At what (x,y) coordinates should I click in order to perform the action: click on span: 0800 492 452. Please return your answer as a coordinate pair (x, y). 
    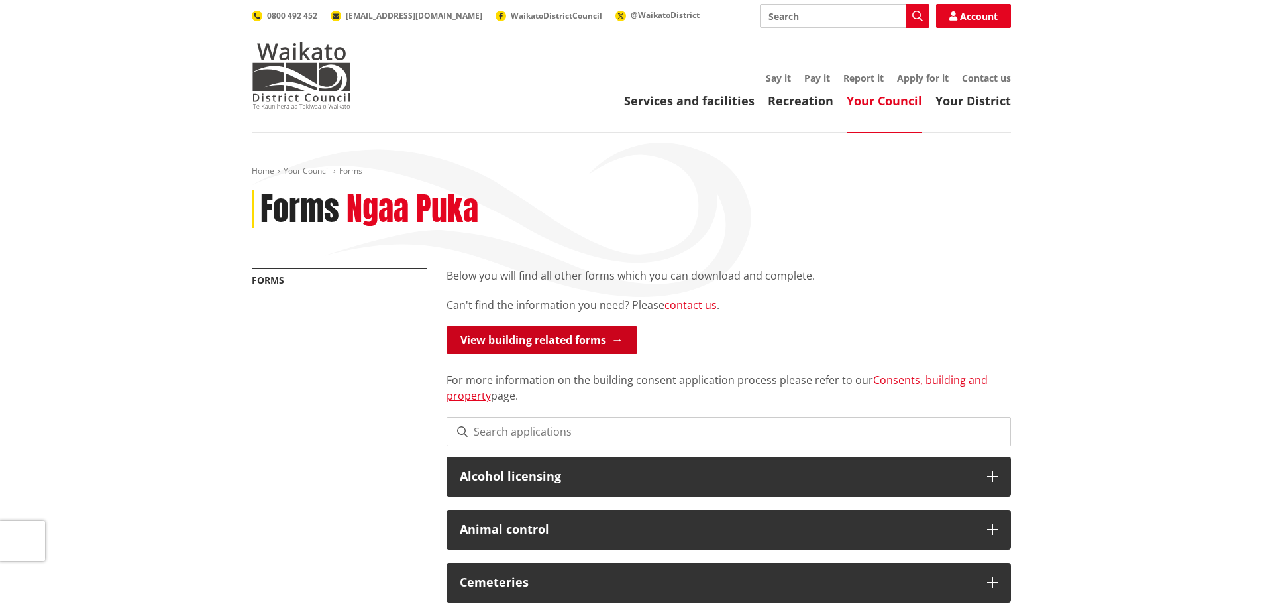
    Looking at the image, I should click on (292, 15).